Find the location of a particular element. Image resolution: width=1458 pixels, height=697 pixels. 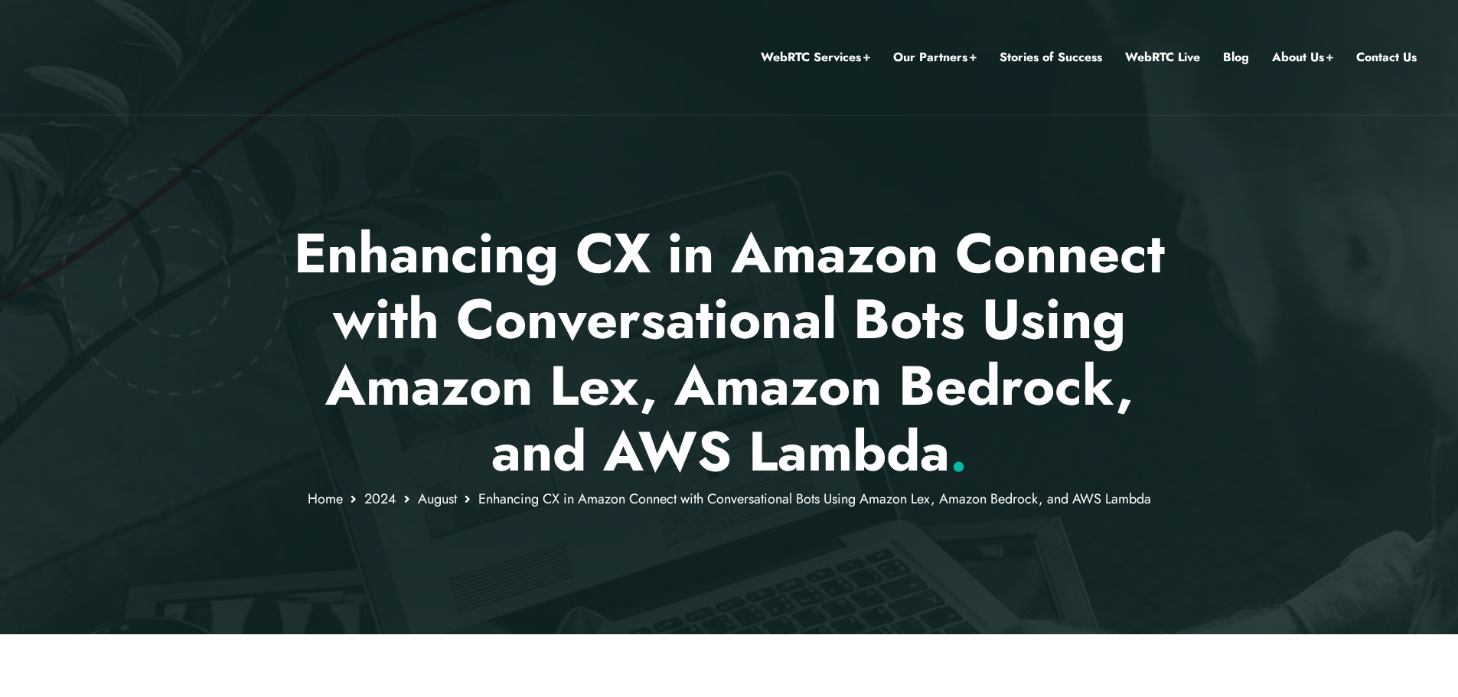

a: Contact Us is located at coordinates (1386, 57).